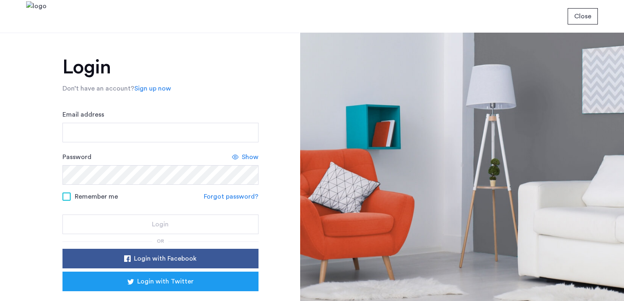 This screenshot has height=301, width=624. Describe the element at coordinates (583, 16) in the screenshot. I see `span: Close` at that location.